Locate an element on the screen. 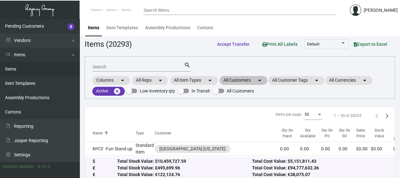 The image size is (400, 178). div: Assembly Productions is located at coordinates (168, 28).